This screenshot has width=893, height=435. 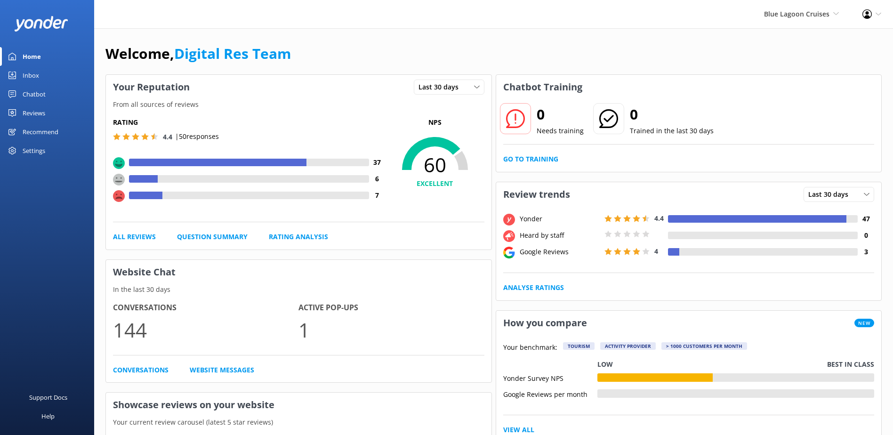 What do you see at coordinates (530, 159) in the screenshot?
I see `a: Go to Training` at bounding box center [530, 159].